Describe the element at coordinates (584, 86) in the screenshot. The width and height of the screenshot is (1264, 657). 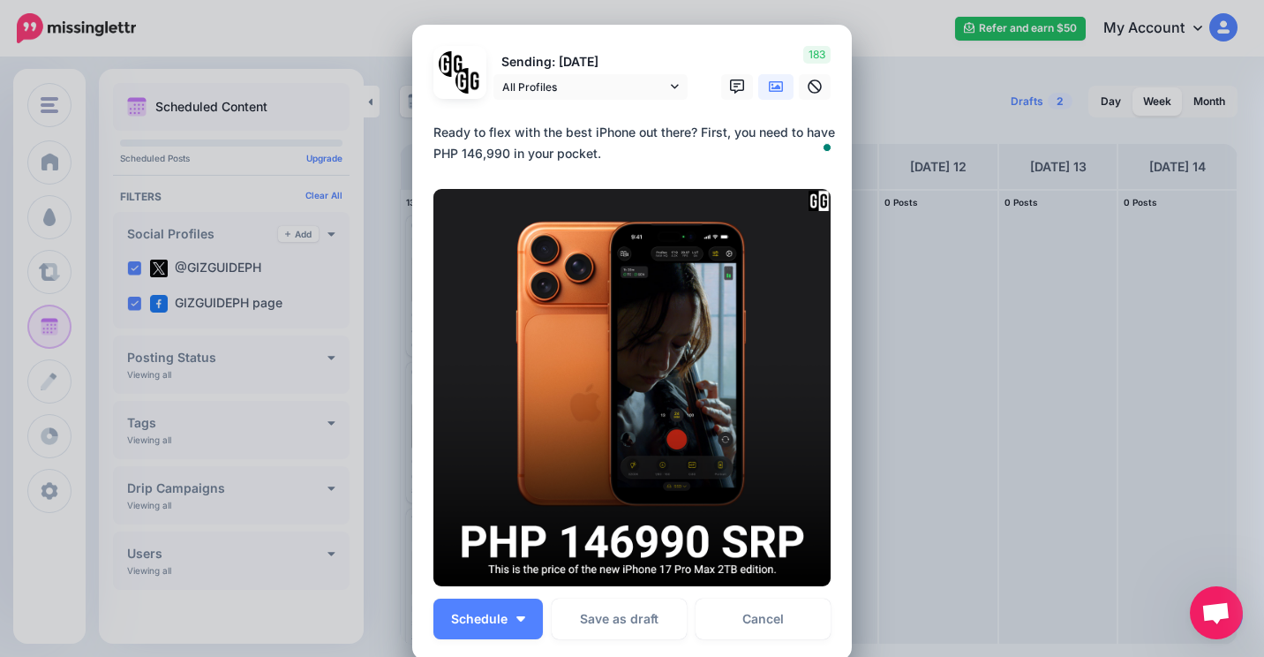
I see `span: All Profiles` at that location.